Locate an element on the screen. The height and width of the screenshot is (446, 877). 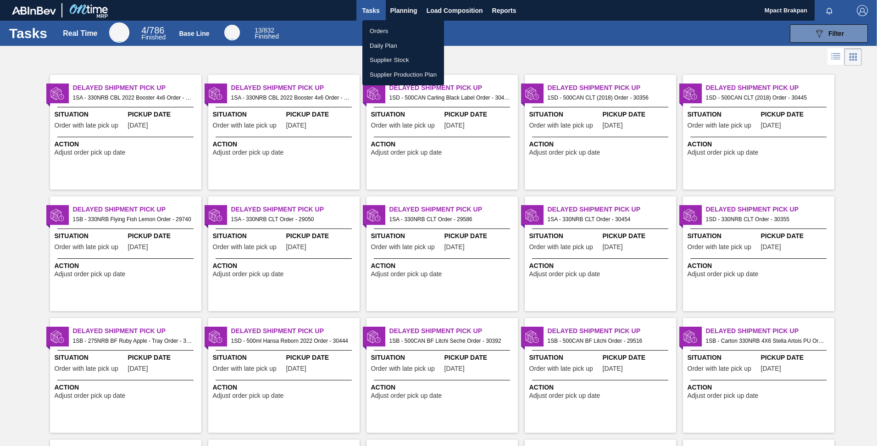
li: Supplier Production Plan is located at coordinates (403, 75).